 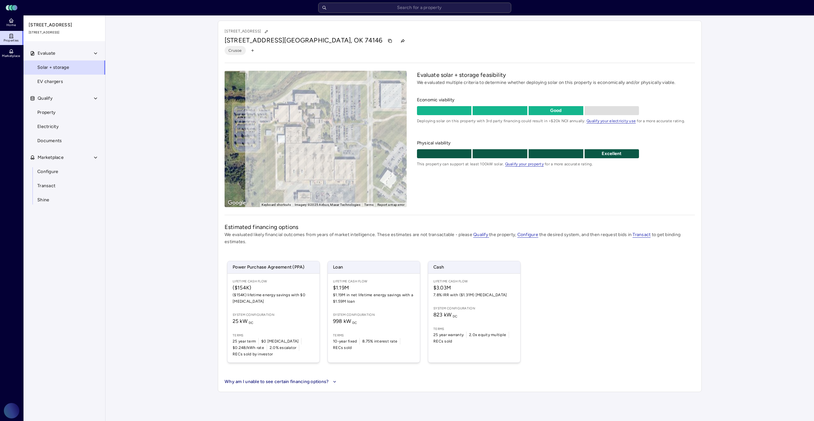 What do you see at coordinates (253, 354) in the screenshot?
I see `span: RECs sold by investor` at bounding box center [253, 354].